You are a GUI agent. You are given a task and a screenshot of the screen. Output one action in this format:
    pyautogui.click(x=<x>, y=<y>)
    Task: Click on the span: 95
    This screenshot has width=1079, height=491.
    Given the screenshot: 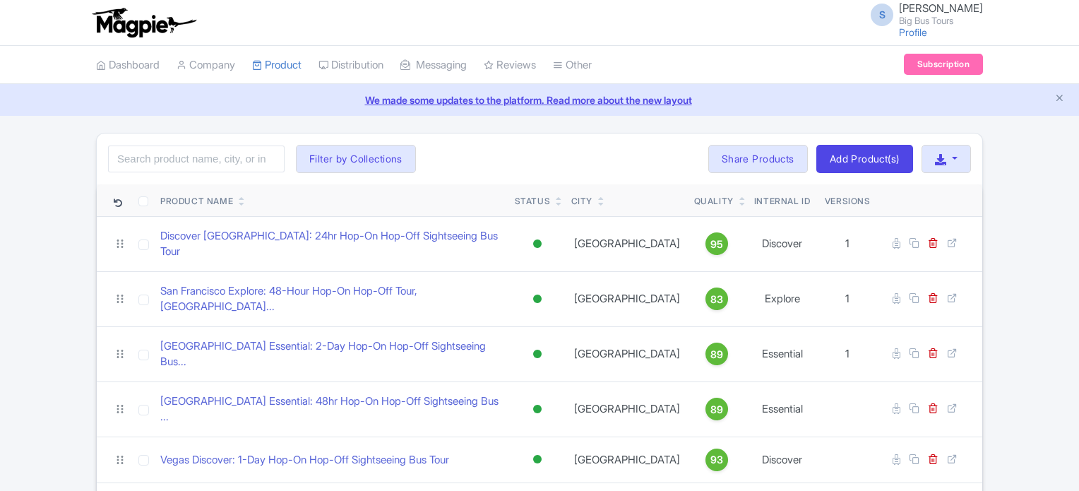 What is the action you would take?
    pyautogui.click(x=717, y=244)
    